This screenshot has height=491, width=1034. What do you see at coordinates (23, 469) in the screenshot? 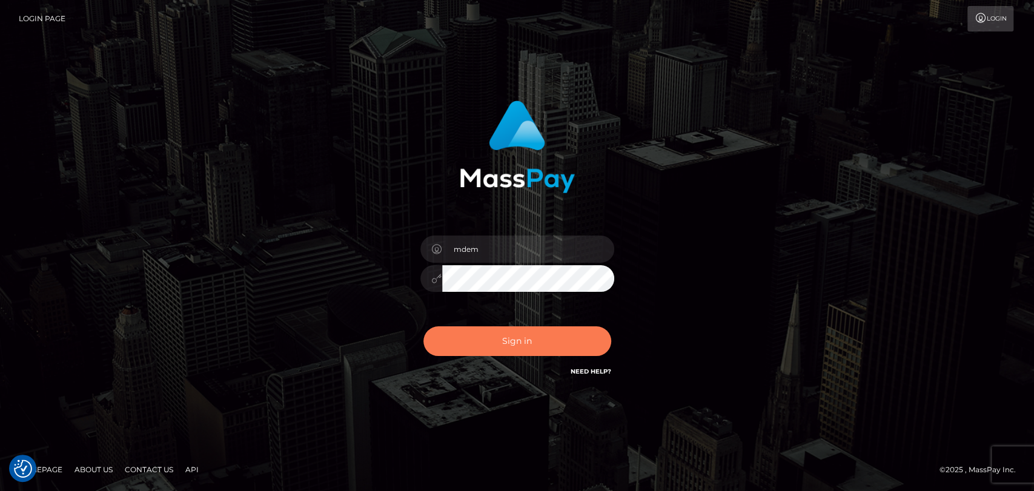
I see `img: Revisit consent button` at bounding box center [23, 469].